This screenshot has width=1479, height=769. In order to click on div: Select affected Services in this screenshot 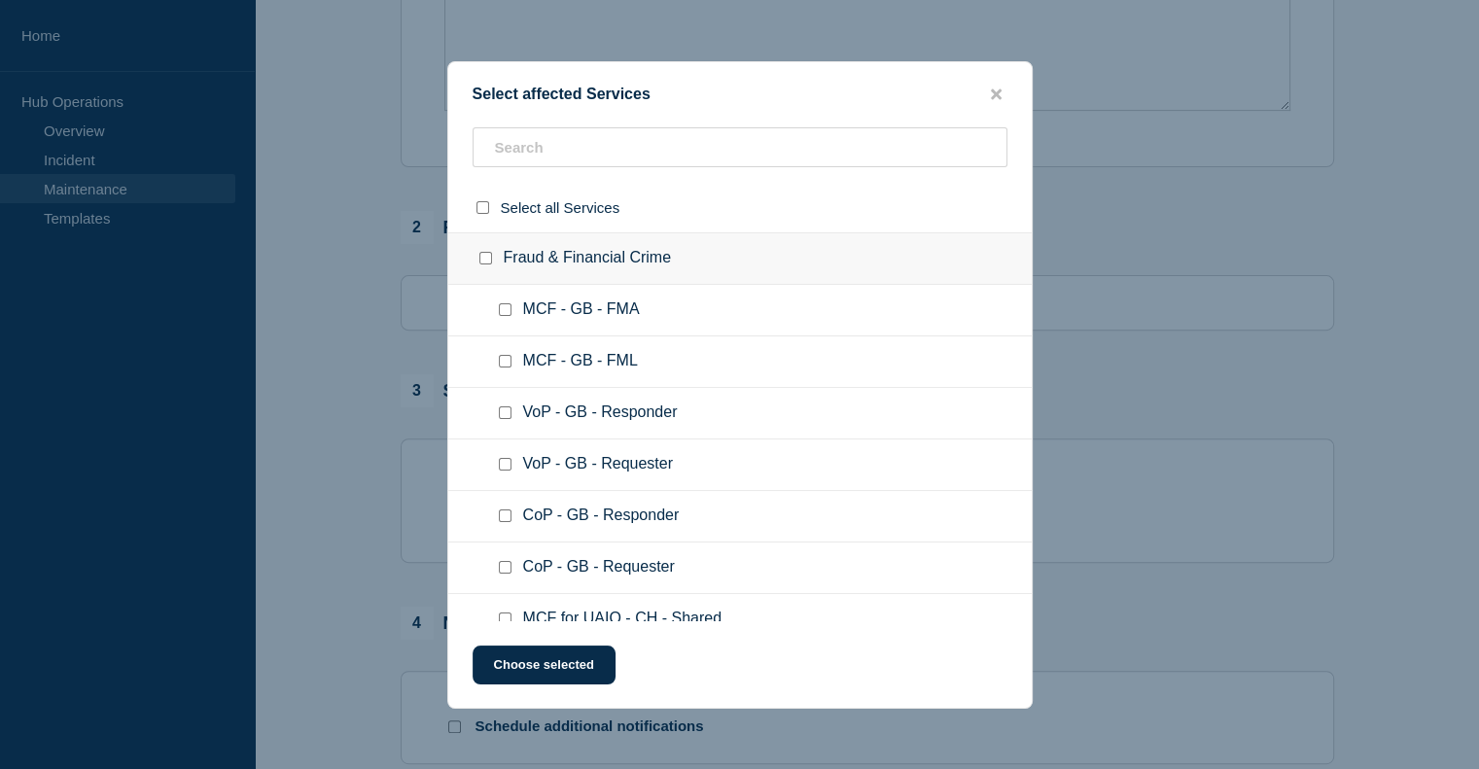, I will do `click(740, 94)`.